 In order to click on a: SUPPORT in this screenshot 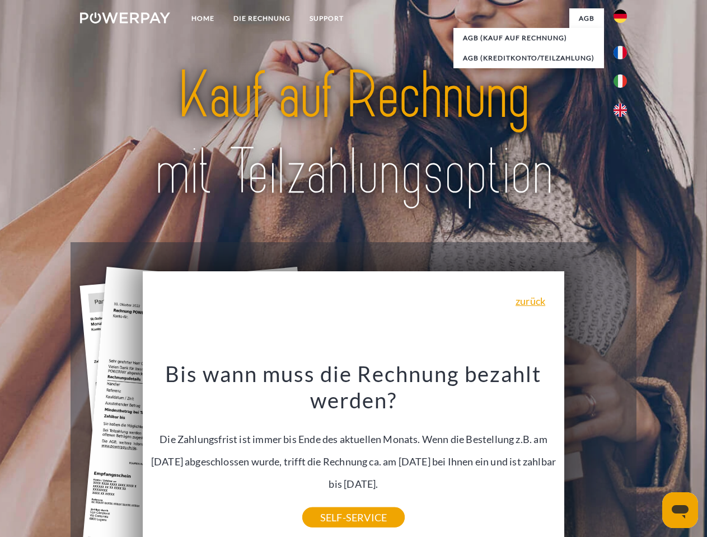, I will do `click(326, 18)`.